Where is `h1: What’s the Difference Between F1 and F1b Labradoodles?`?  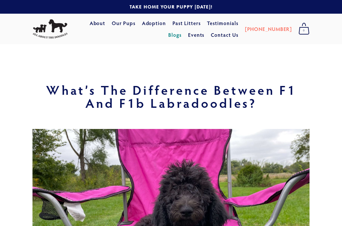
h1: What’s the Difference Between F1 and F1b Labradoodles? is located at coordinates (171, 96).